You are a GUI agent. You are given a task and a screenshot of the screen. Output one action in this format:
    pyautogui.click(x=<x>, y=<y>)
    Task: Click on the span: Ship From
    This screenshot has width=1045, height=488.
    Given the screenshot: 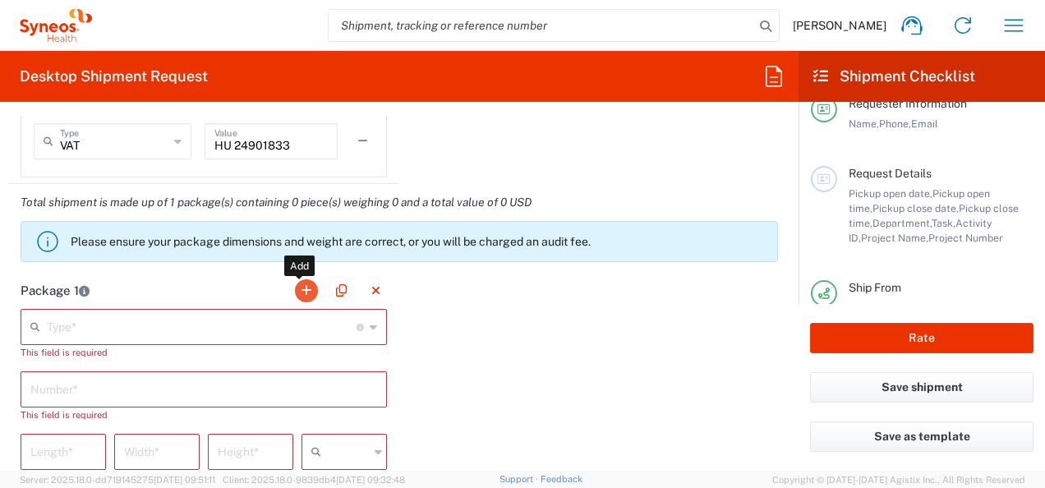 What is the action you would take?
    pyautogui.click(x=875, y=287)
    